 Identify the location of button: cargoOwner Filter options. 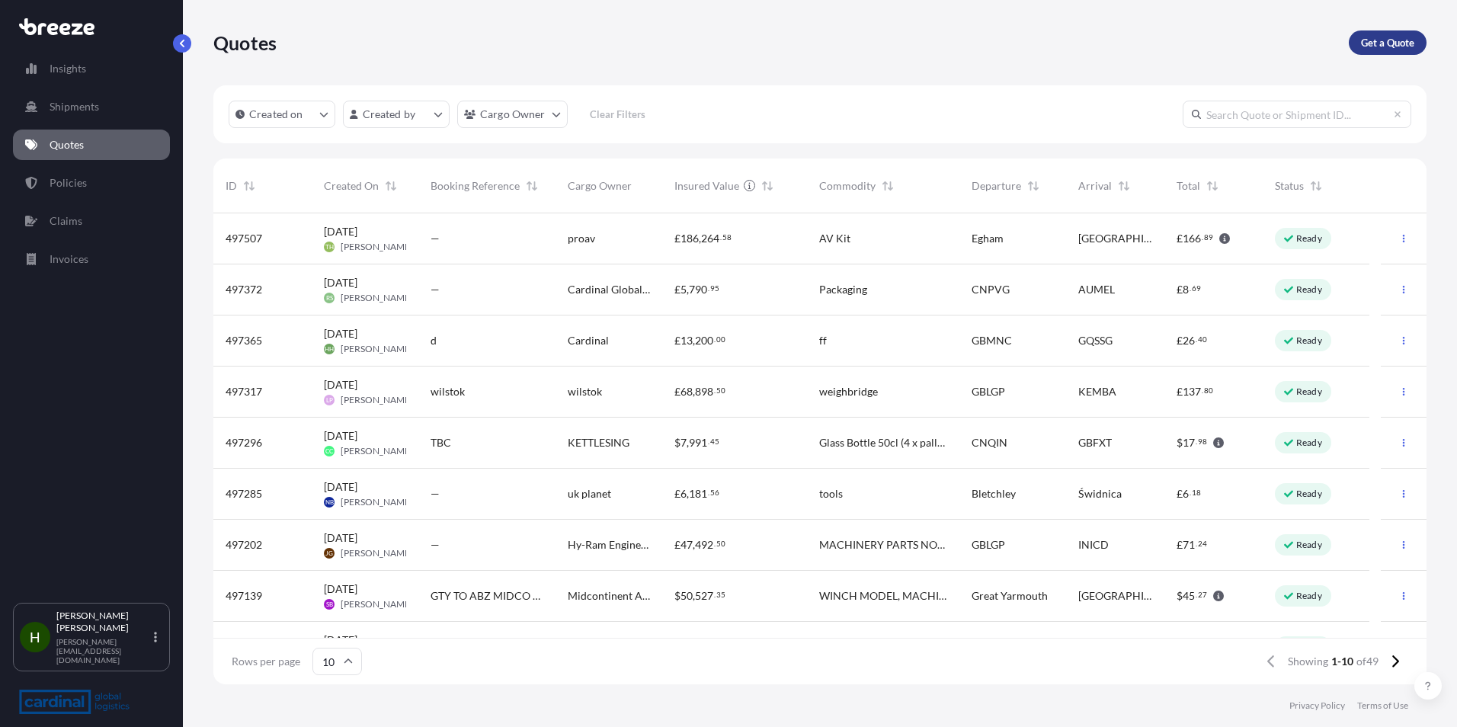
(512, 114).